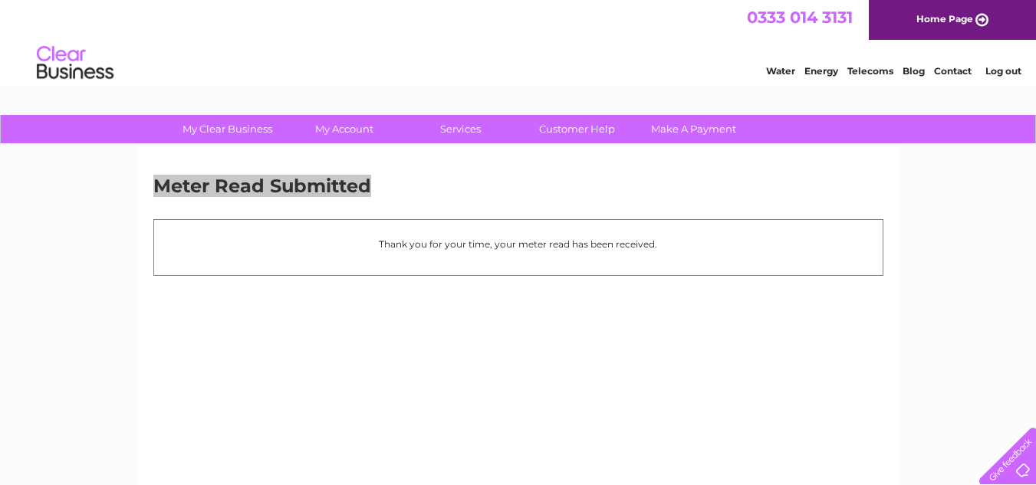 Image resolution: width=1036 pixels, height=485 pixels. I want to click on img: logo.png, so click(75, 63).